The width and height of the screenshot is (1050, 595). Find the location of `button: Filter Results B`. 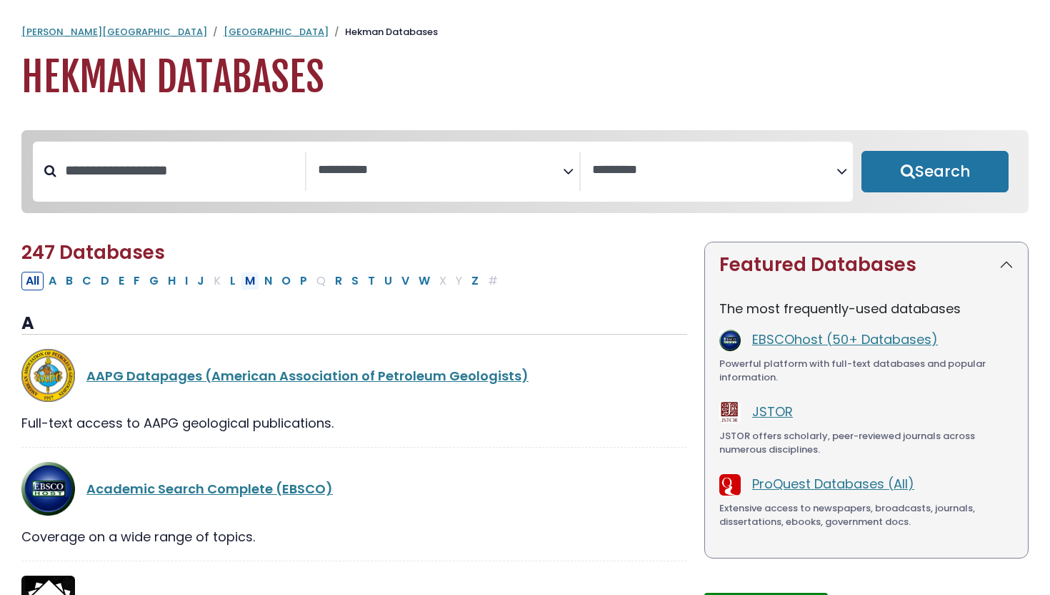

button: Filter Results B is located at coordinates (69, 281).